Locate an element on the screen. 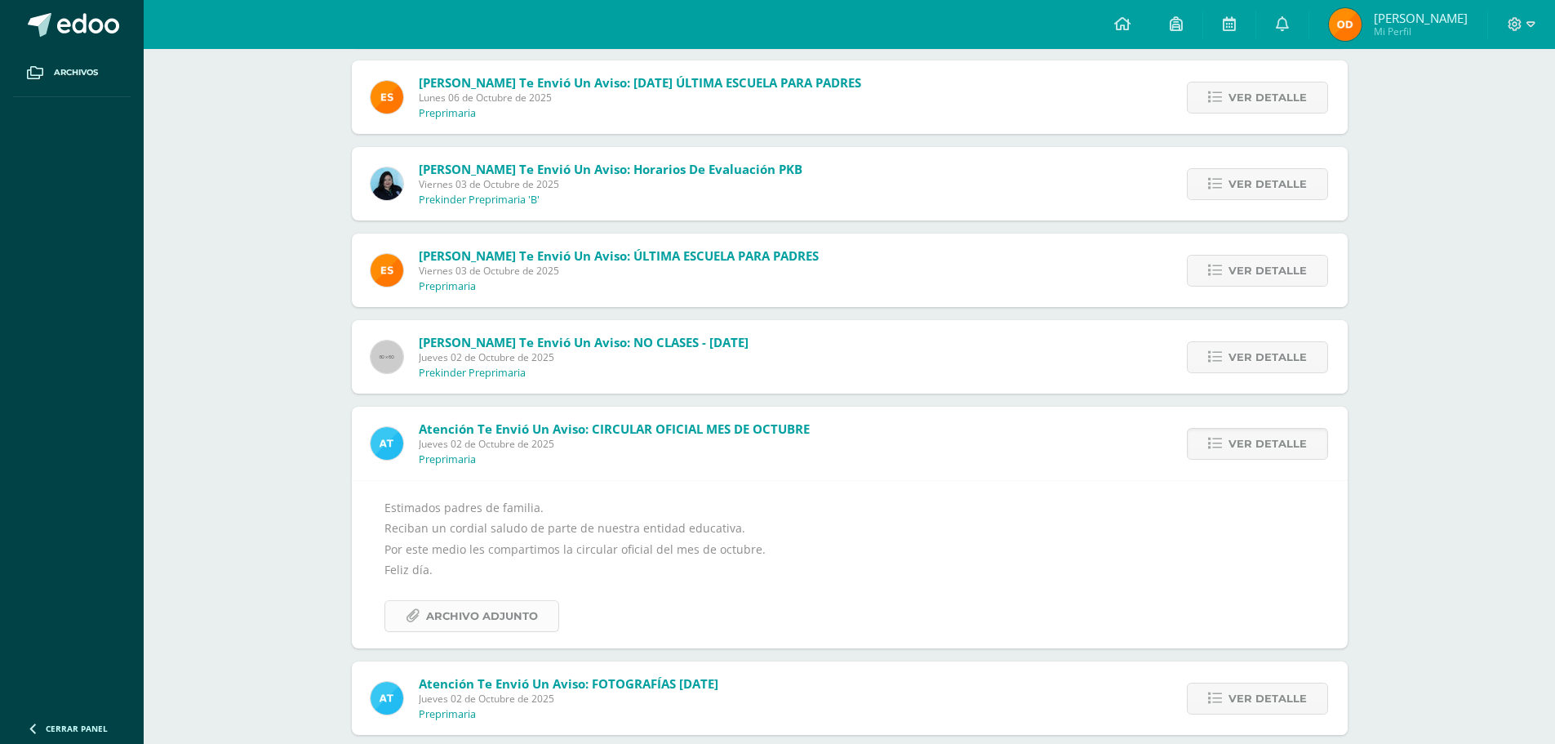 The width and height of the screenshot is (1555, 744). img: 3e56b1d19a459497f8f39bef68893cda.png is located at coordinates (1345, 24).